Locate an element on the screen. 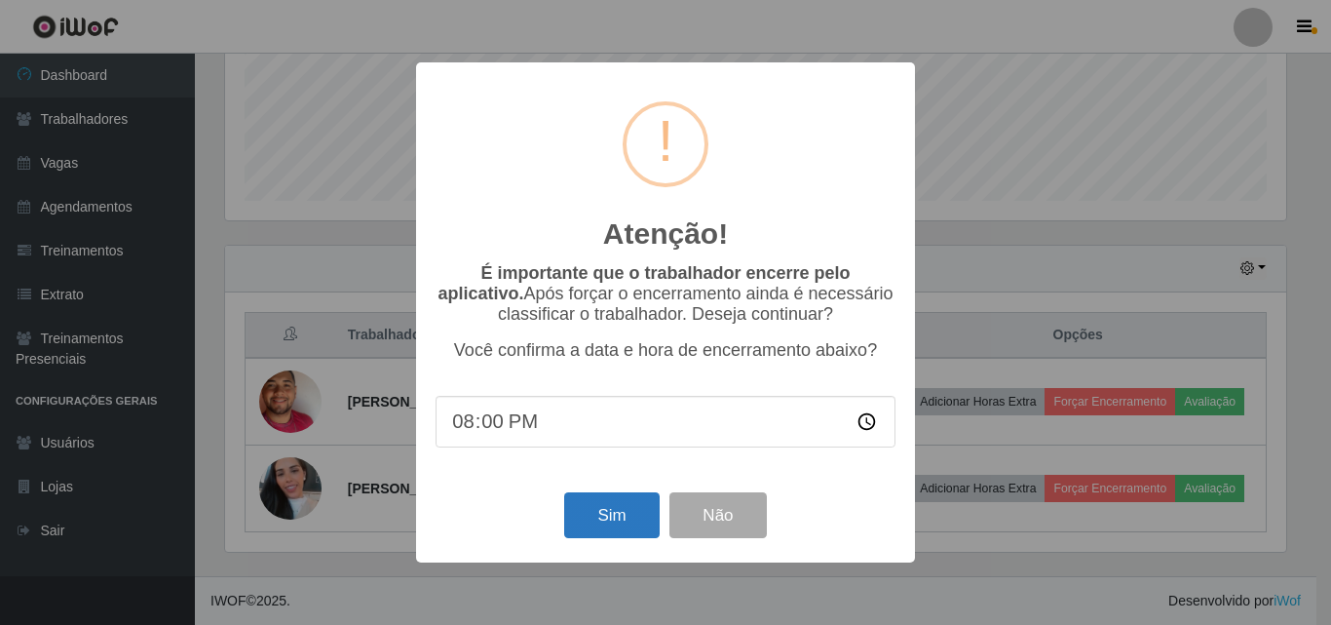 The image size is (1331, 625). p: Após forçar o encerramento ainda é necessário classificar o trabalhador. Deseja continuar? is located at coordinates (666, 293).